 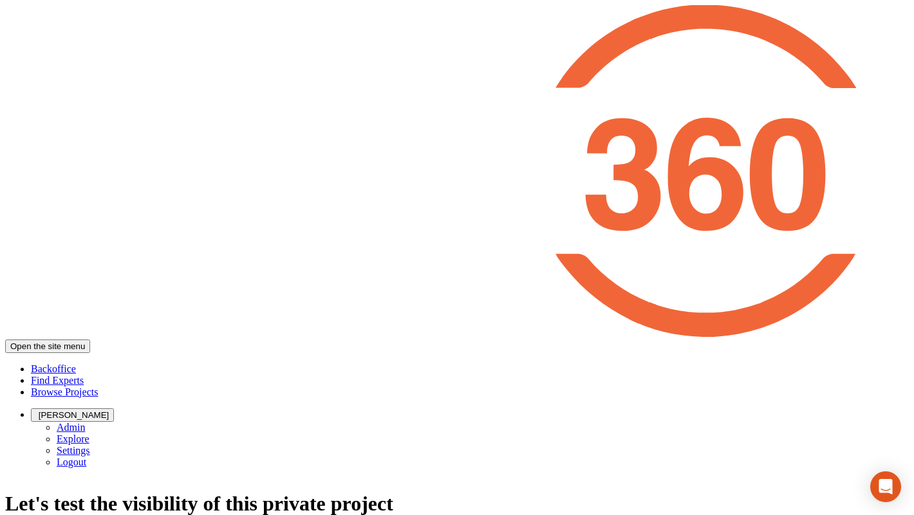 I want to click on a: Backoffice, so click(x=53, y=369).